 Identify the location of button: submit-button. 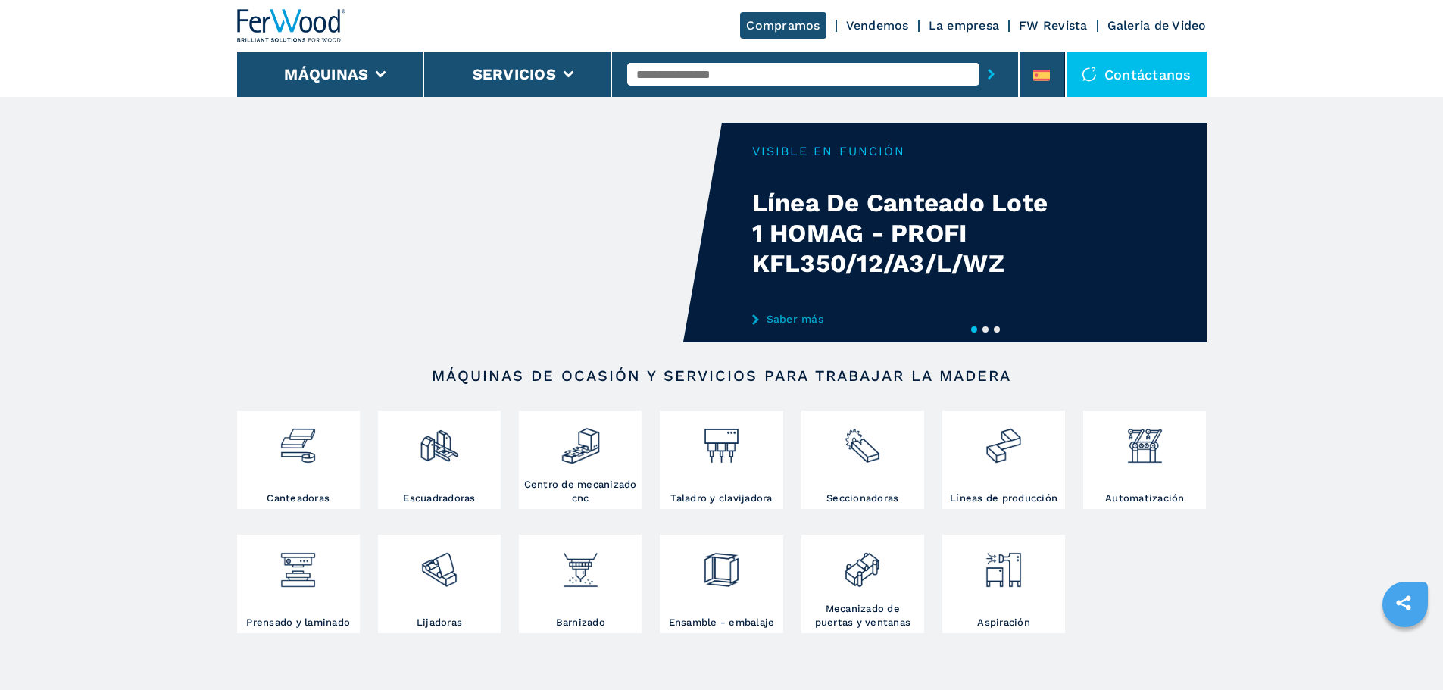
(991, 74).